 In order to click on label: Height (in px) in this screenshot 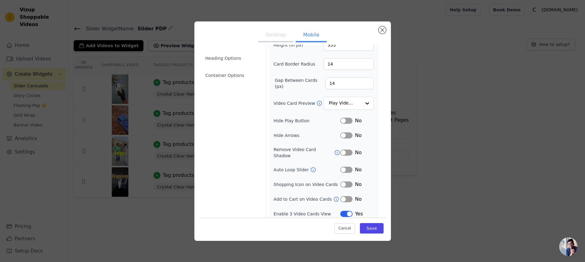, I will do `click(290, 45)`.